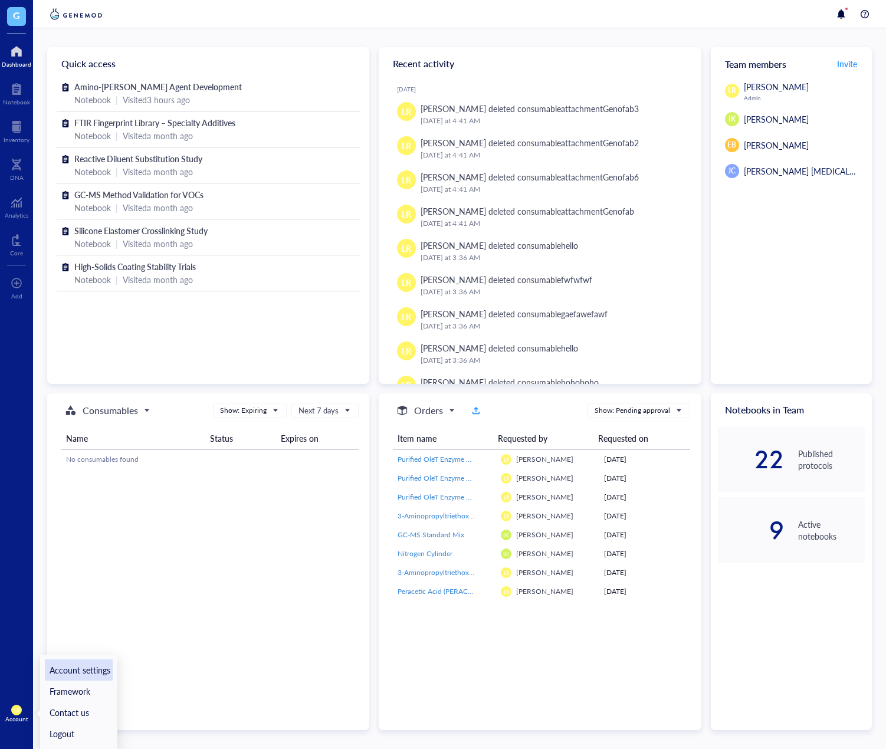 The width and height of the screenshot is (886, 749). What do you see at coordinates (17, 719) in the screenshot?
I see `div: Account` at bounding box center [17, 719].